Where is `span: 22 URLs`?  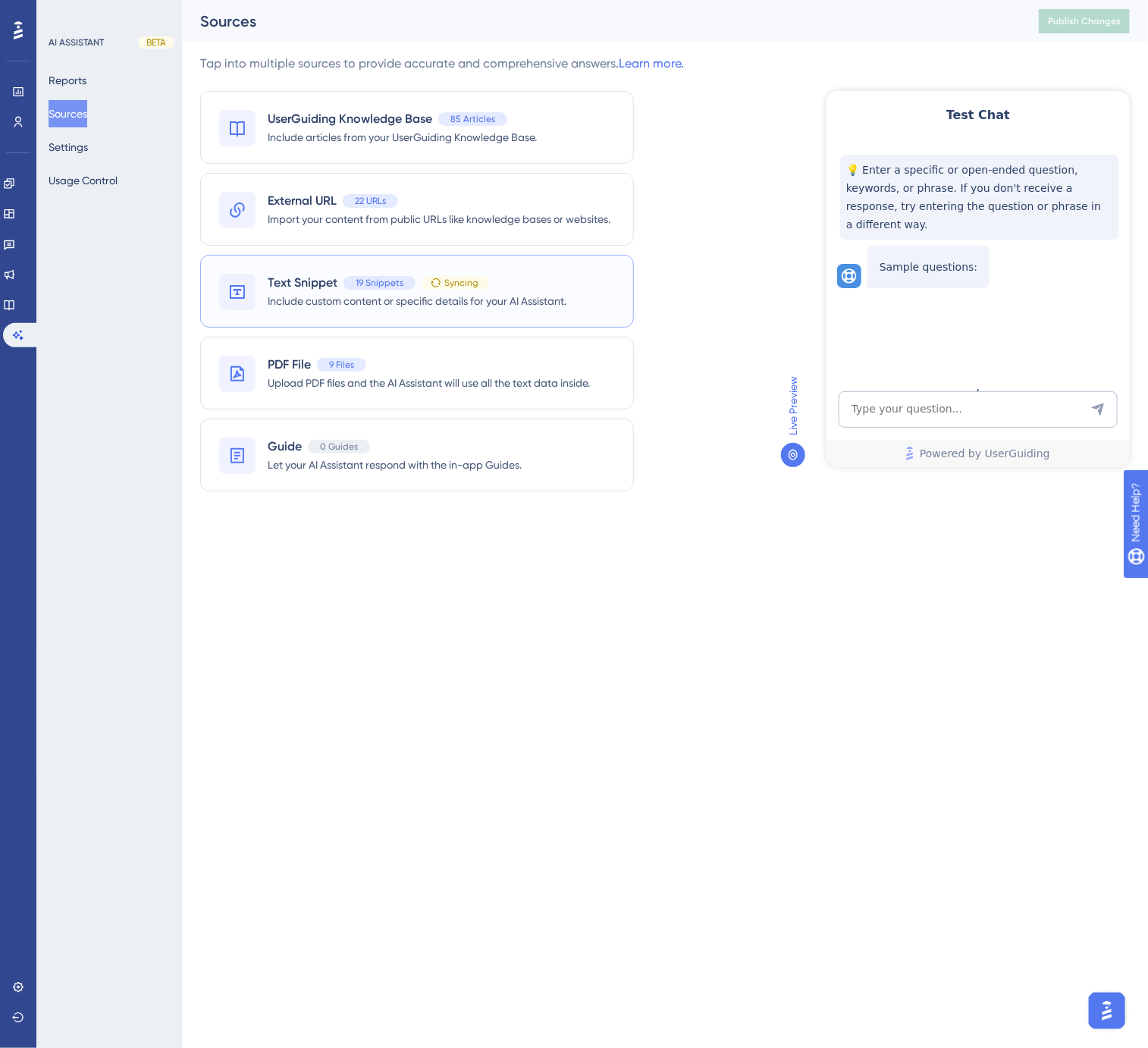
span: 22 URLs is located at coordinates (370, 201).